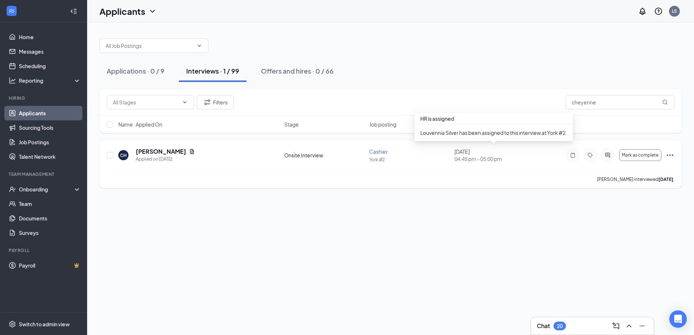  I want to click on div: 20, so click(560, 326).